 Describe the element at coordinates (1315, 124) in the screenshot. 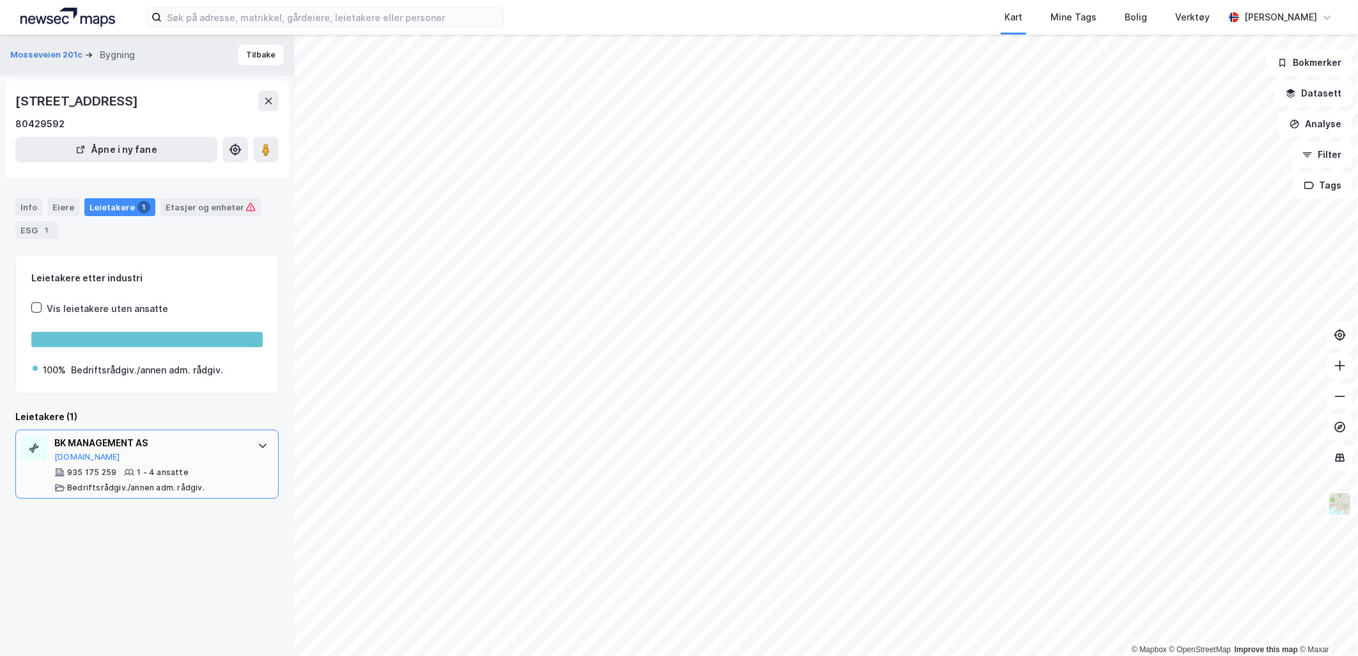

I see `button: Analyse` at that location.